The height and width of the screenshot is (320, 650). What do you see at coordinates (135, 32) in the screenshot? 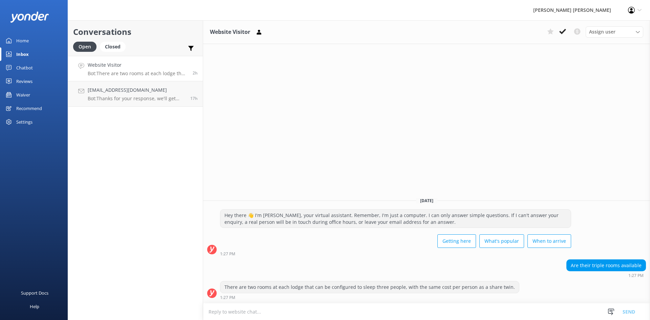
I see `h2: Conversations` at bounding box center [135, 32].